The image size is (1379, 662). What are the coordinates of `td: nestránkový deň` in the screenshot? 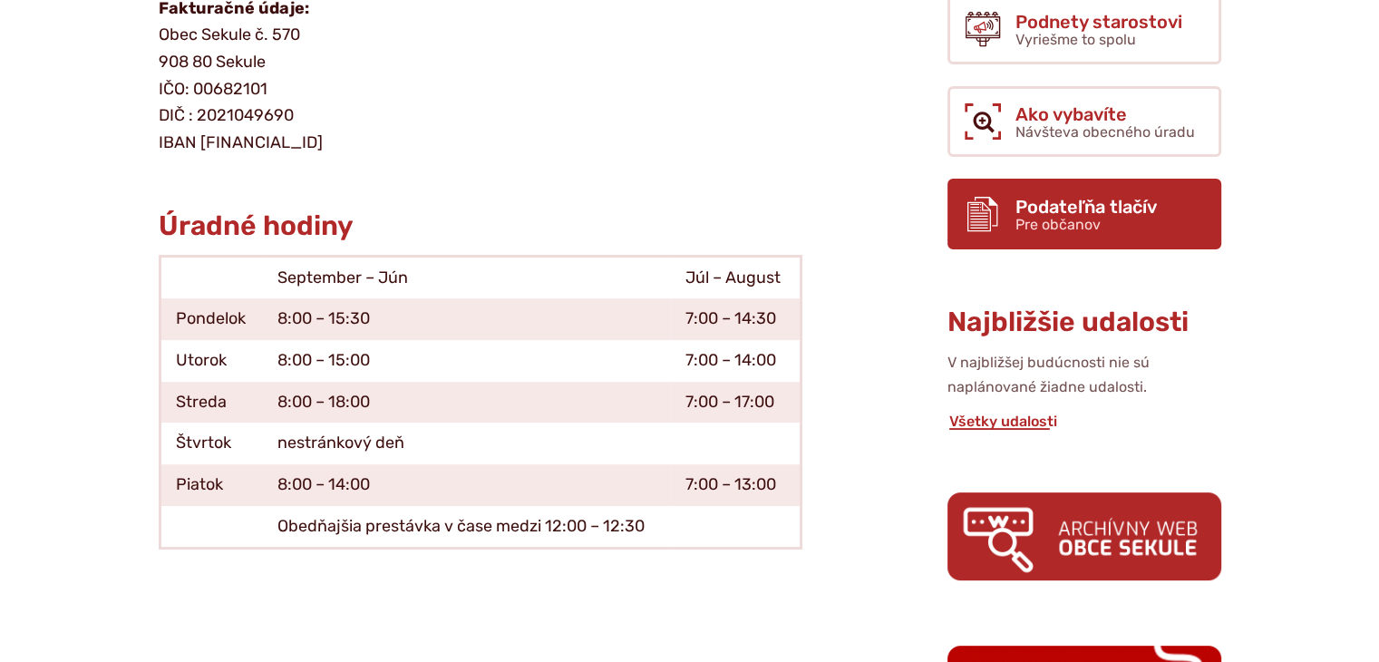 It's located at (467, 443).